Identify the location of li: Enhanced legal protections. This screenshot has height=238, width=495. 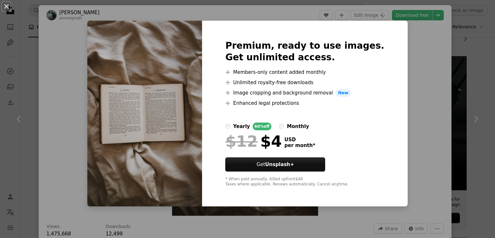
(304, 103).